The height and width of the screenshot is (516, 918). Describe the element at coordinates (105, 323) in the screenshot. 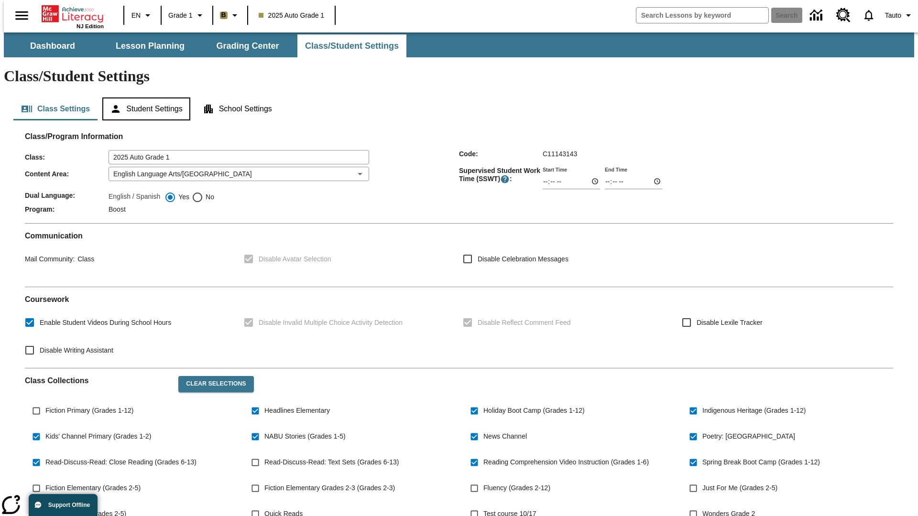

I see `span: Enable Student Videos During School Hours` at that location.